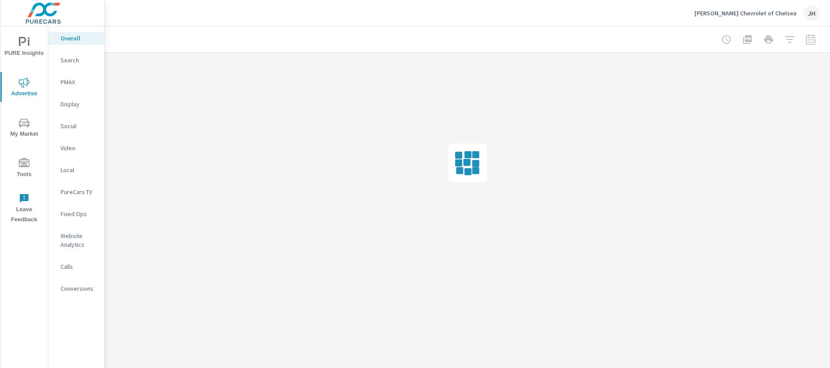 The height and width of the screenshot is (368, 830). What do you see at coordinates (79, 192) in the screenshot?
I see `p: PureCars TV` at bounding box center [79, 192].